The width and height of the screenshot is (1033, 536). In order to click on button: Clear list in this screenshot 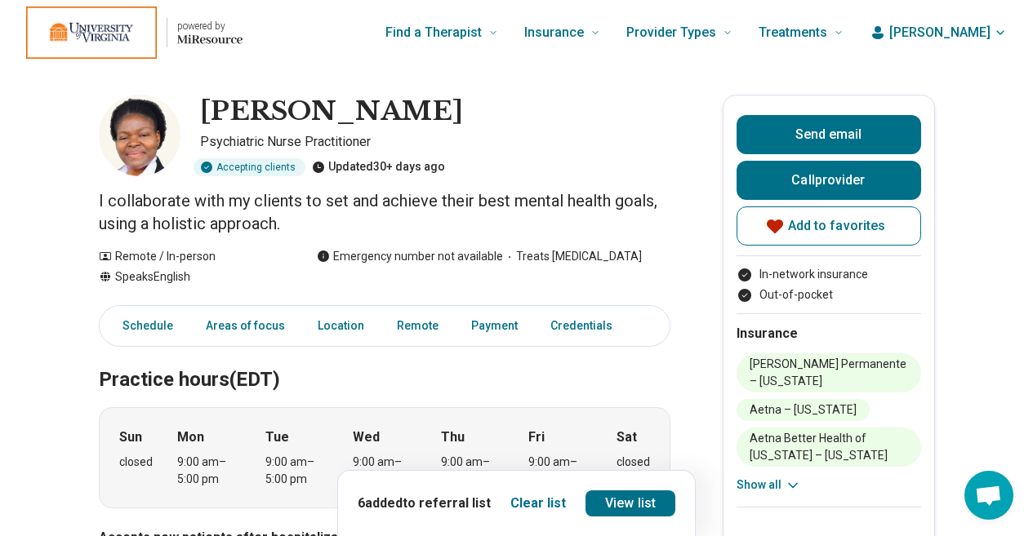, I will do `click(538, 504)`.